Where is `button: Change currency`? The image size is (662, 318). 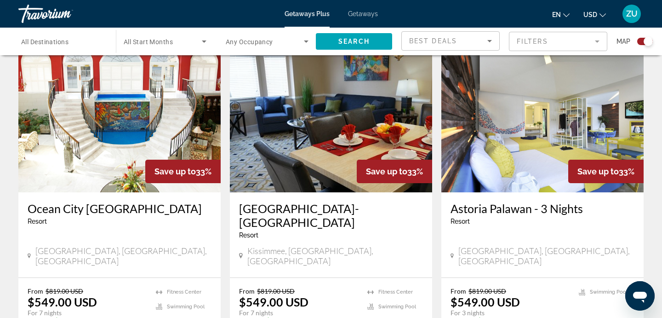 button: Change currency is located at coordinates (594, 14).